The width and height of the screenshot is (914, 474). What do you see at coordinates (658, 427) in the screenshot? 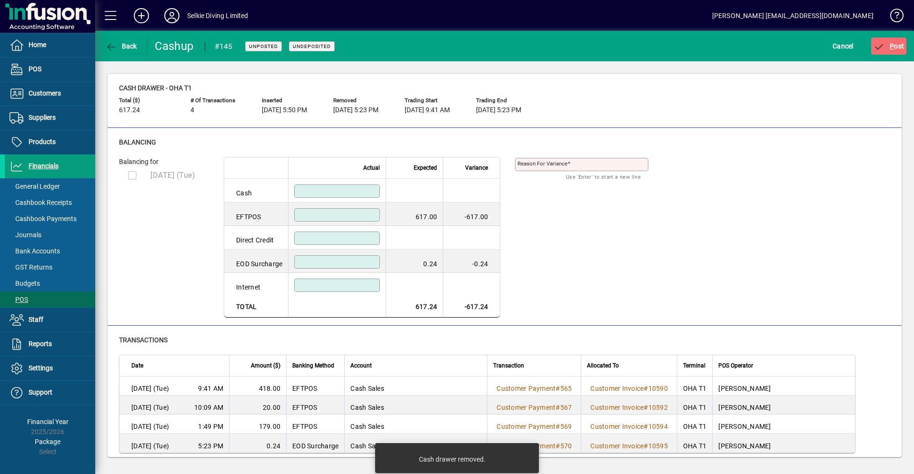
I see `span: 10594` at bounding box center [658, 427].